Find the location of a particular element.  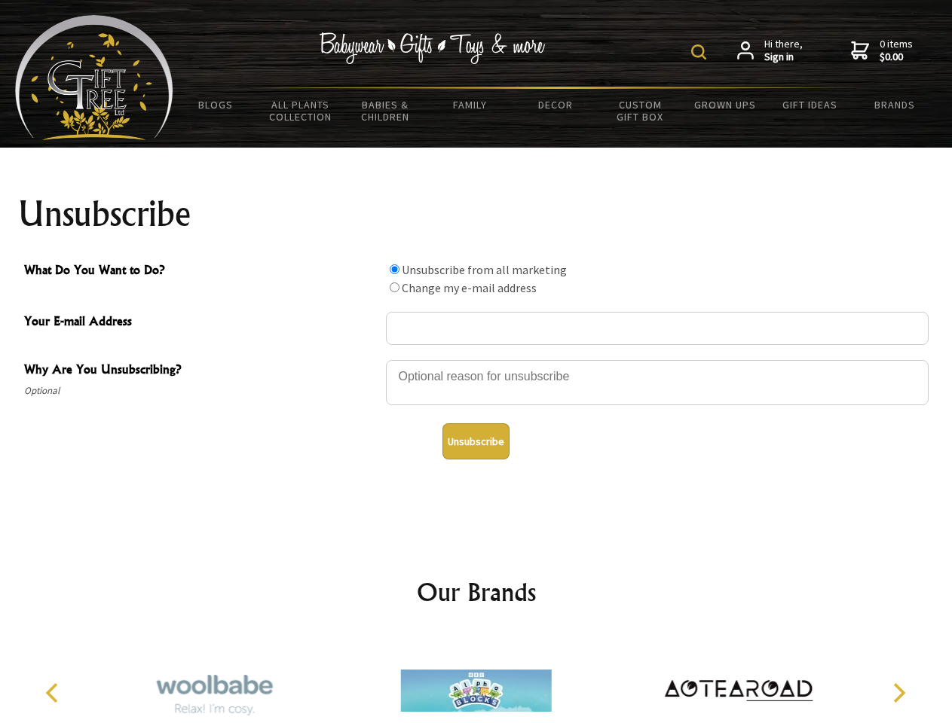

span: 0 items is located at coordinates (896, 50).